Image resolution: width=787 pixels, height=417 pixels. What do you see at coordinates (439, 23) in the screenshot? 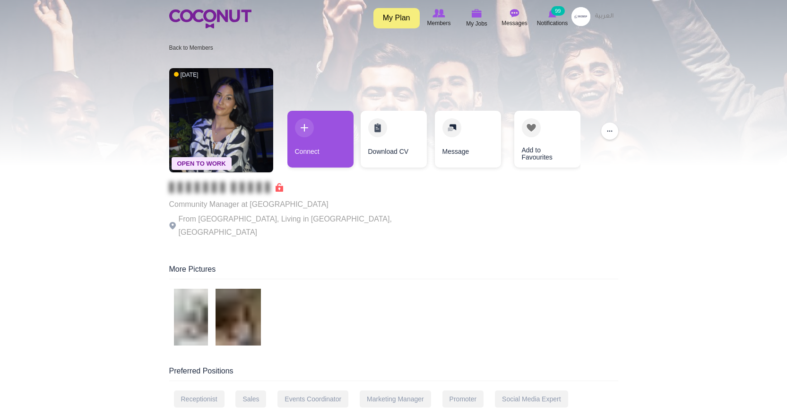
I see `span: Members` at bounding box center [439, 23].